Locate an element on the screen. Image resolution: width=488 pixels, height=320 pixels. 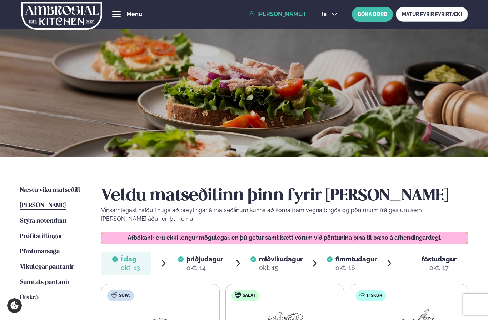
span: Súpa is located at coordinates (124, 296).